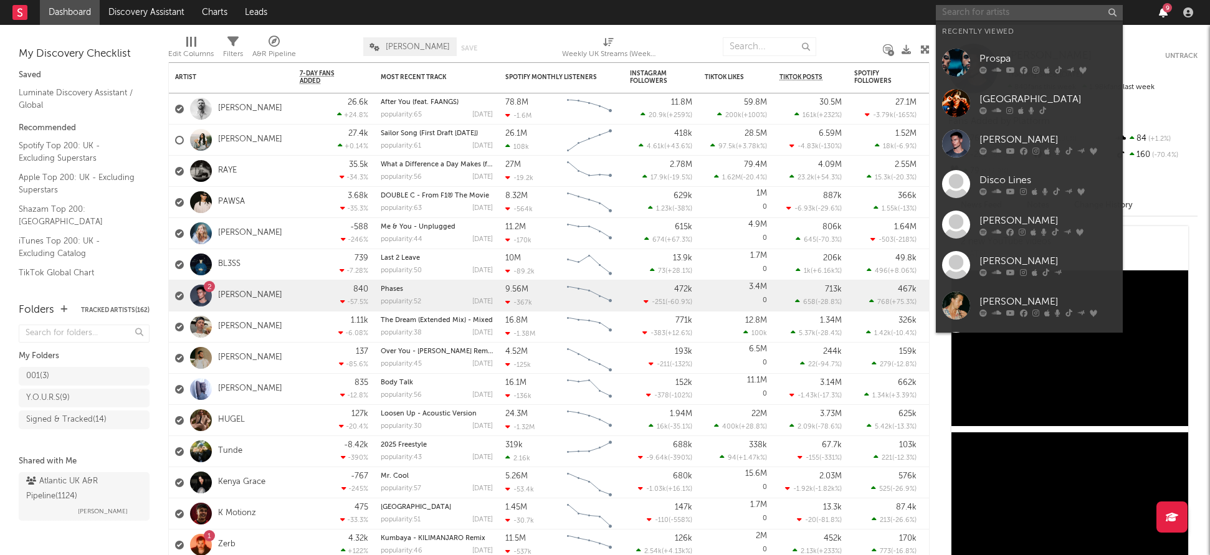 The image size is (1210, 555). What do you see at coordinates (829, 115) in the screenshot?
I see `span: +232 %` at bounding box center [829, 115].